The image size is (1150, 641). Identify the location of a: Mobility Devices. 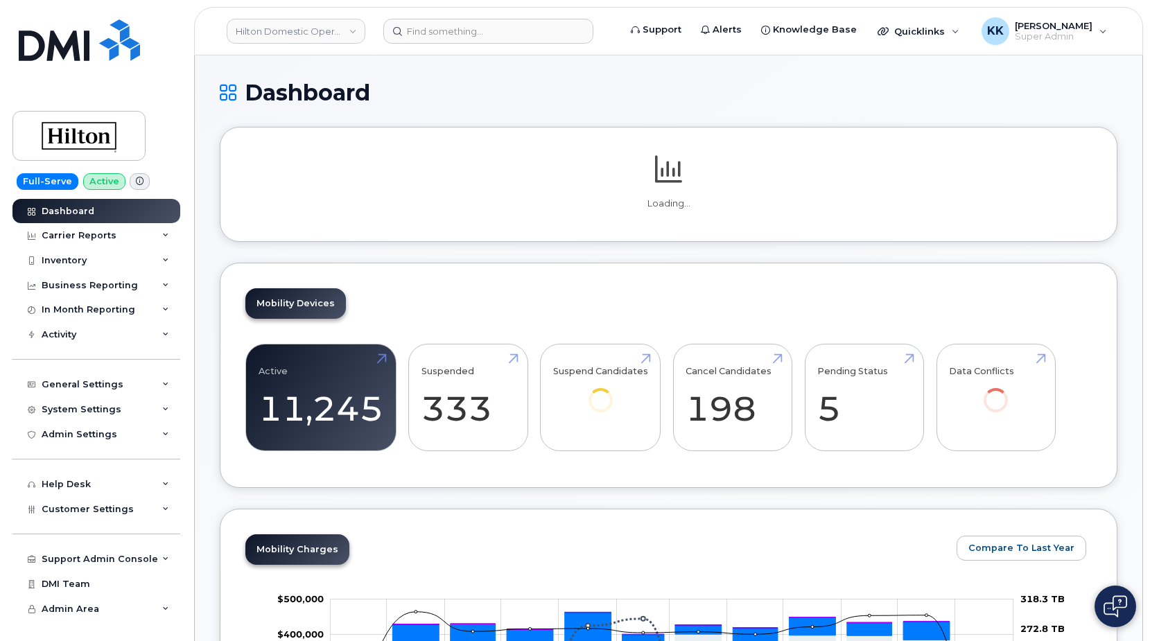
(295, 304).